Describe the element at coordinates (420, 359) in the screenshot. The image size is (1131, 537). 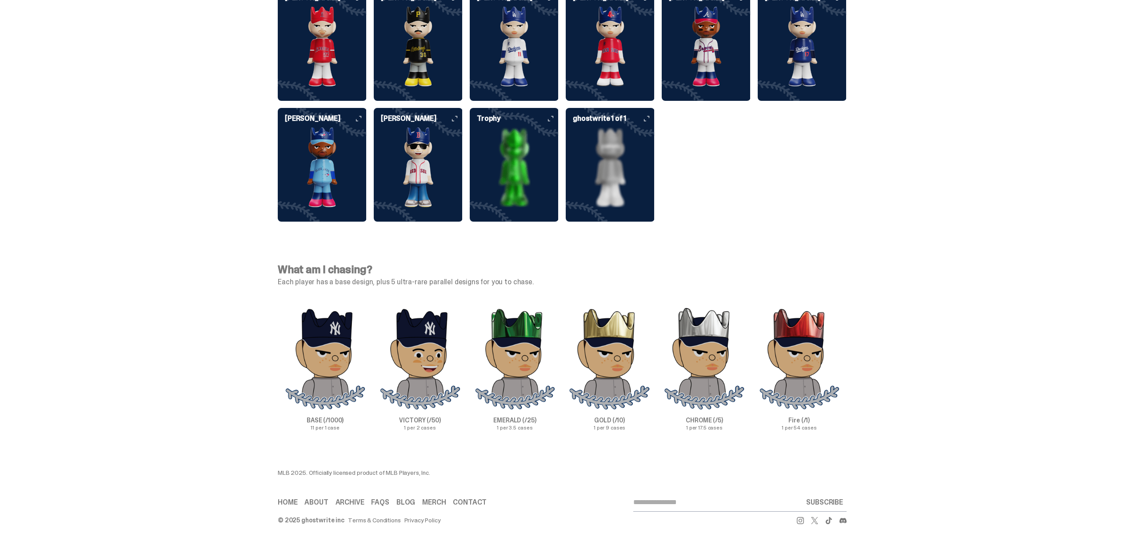
I see `img: Victory%20Img.png` at that location.